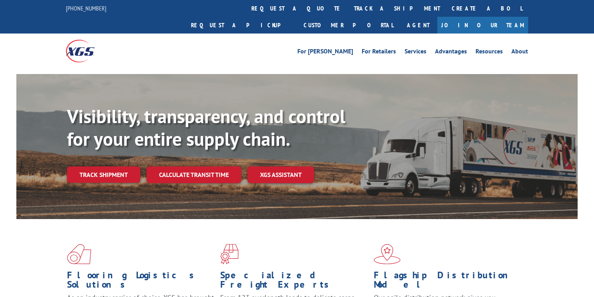 This screenshot has height=297, width=594. What do you see at coordinates (418, 25) in the screenshot?
I see `a: Agent` at bounding box center [418, 25].